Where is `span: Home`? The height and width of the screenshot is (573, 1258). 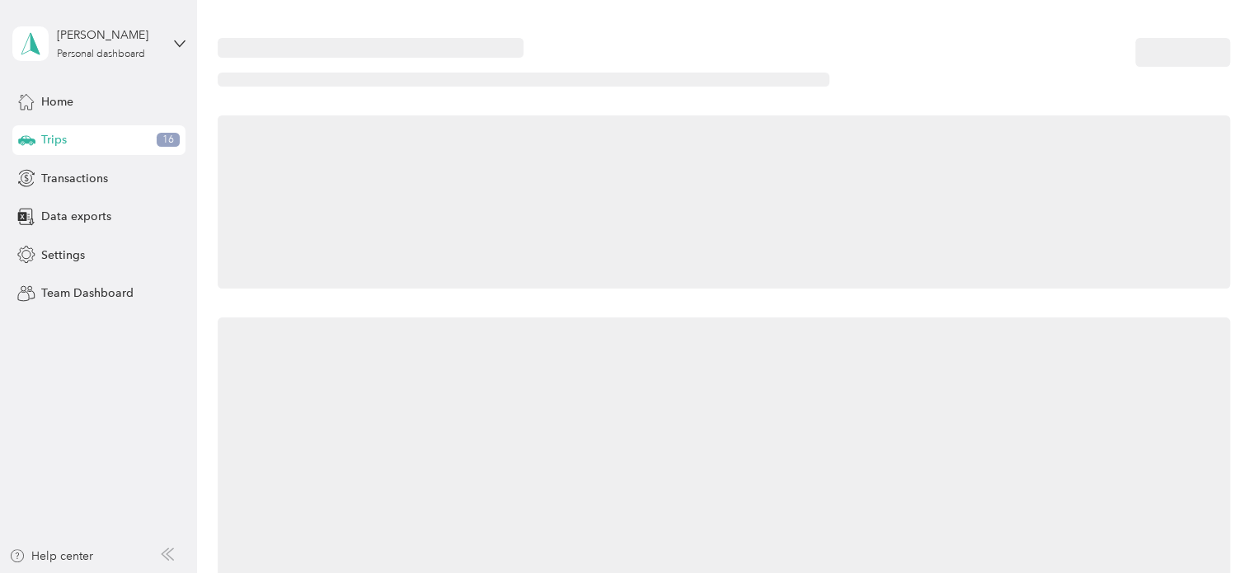 span: Home is located at coordinates (57, 101).